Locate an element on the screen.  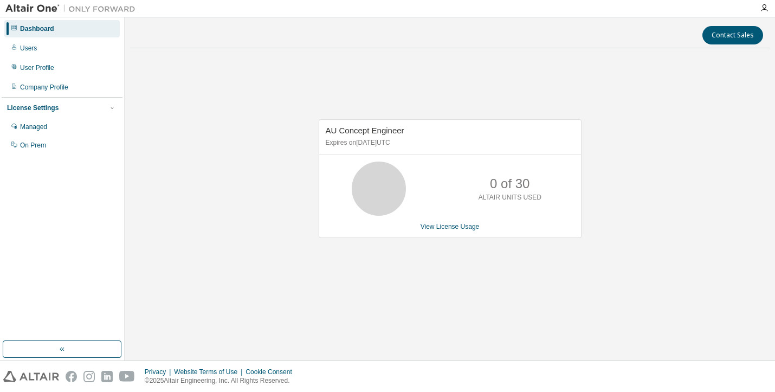
img: facebook.svg is located at coordinates (71, 376).